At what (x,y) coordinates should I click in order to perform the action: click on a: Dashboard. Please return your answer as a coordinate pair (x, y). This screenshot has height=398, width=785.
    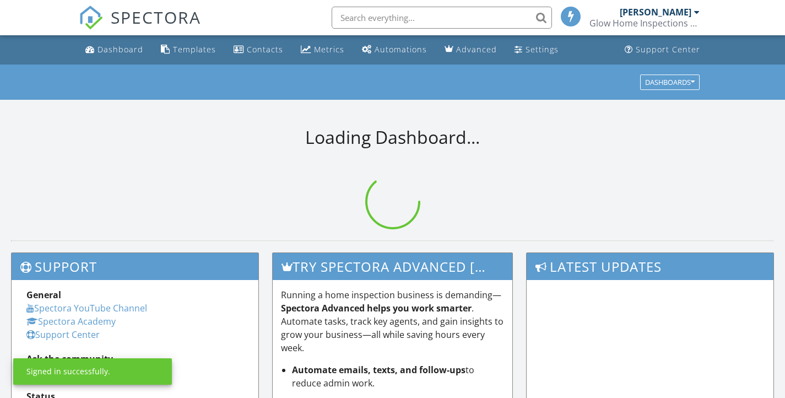
    Looking at the image, I should click on (114, 50).